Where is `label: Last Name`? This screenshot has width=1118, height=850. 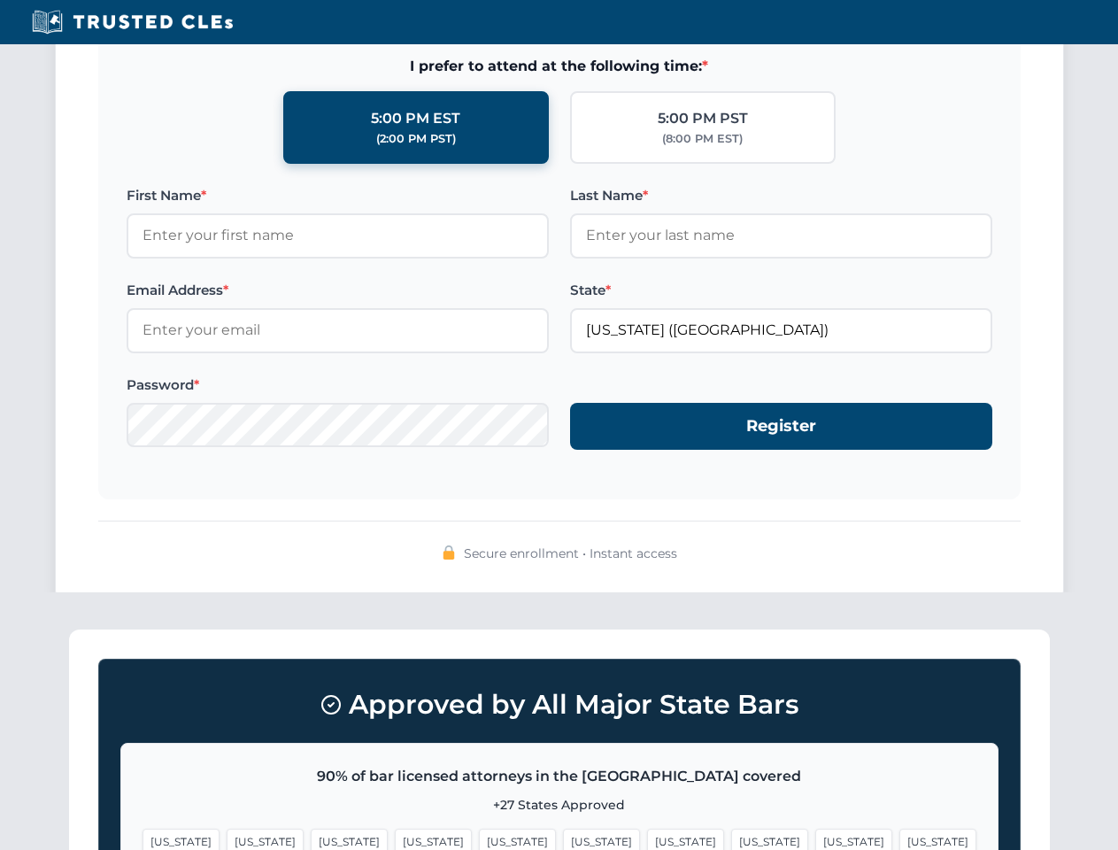 label: Last Name is located at coordinates (781, 196).